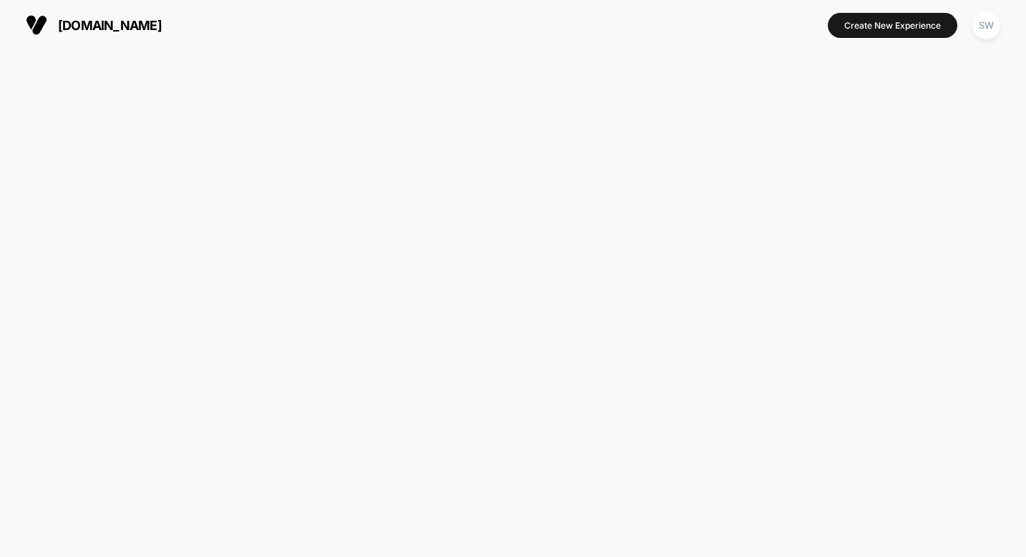 This screenshot has height=557, width=1026. I want to click on img: Visually logo, so click(37, 25).